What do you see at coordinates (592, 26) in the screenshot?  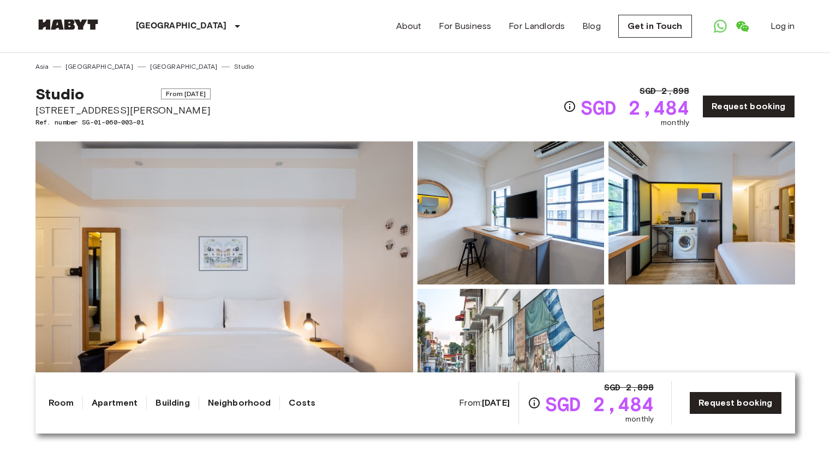 I see `a: Blog` at bounding box center [592, 26].